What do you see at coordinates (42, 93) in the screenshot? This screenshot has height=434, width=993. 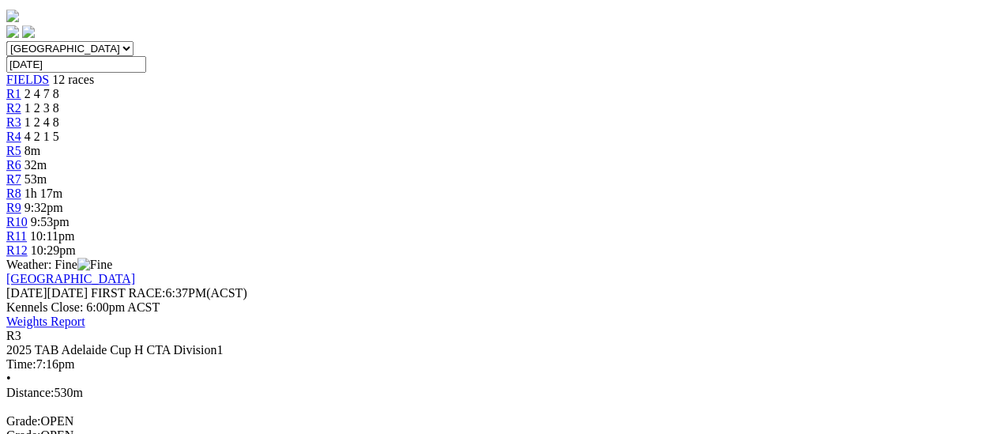 I see `span: 2 4 7 8` at bounding box center [42, 93].